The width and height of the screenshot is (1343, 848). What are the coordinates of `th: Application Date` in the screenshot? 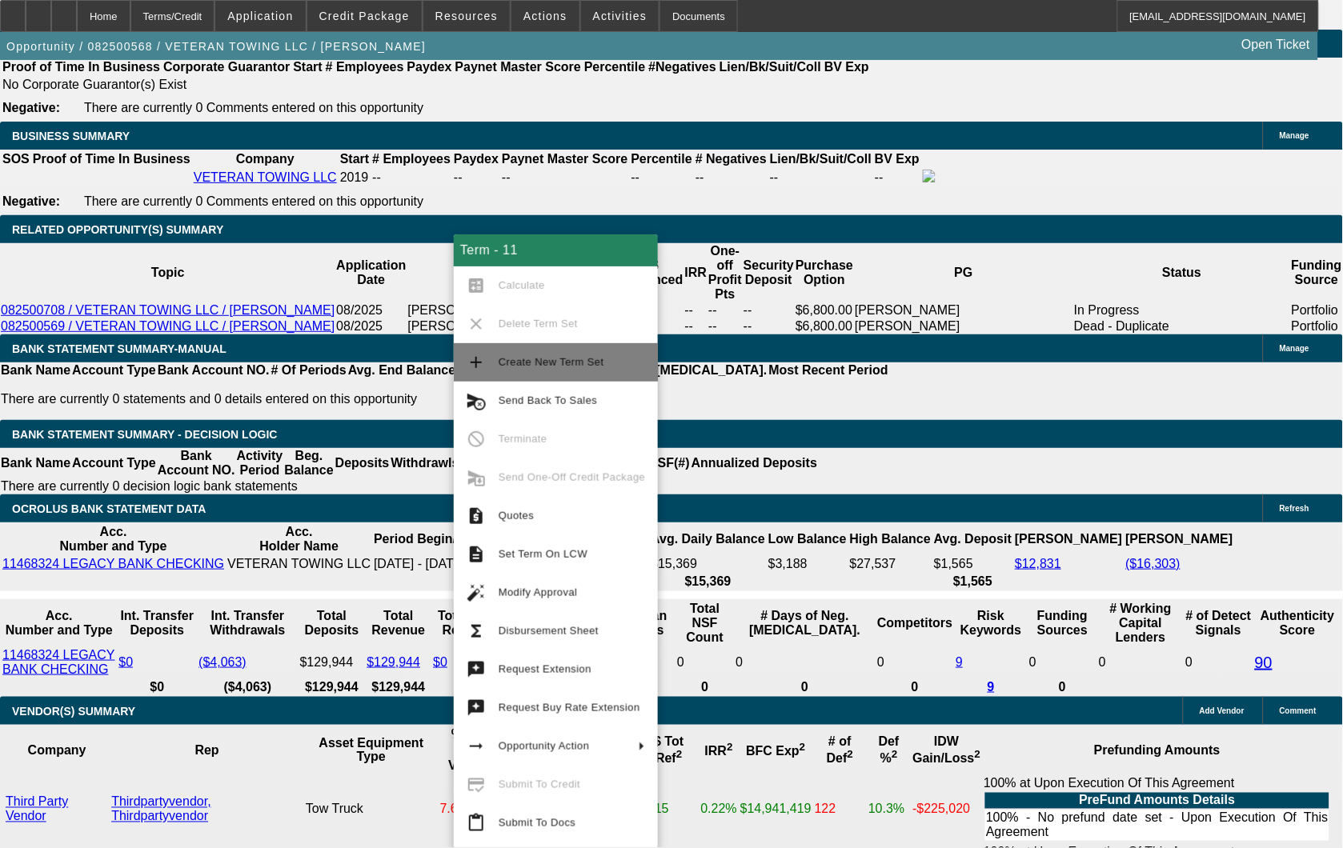 It's located at (371, 273).